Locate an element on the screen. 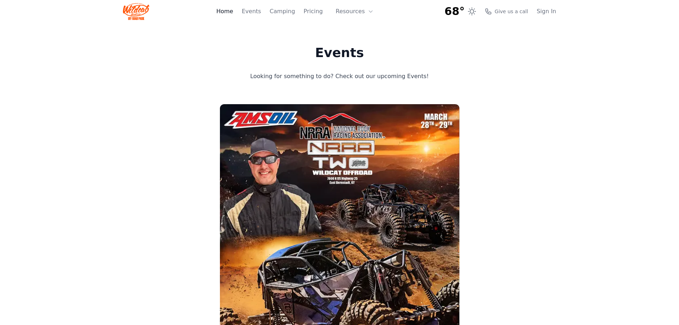 This screenshot has height=325, width=679. a: Events is located at coordinates (251, 11).